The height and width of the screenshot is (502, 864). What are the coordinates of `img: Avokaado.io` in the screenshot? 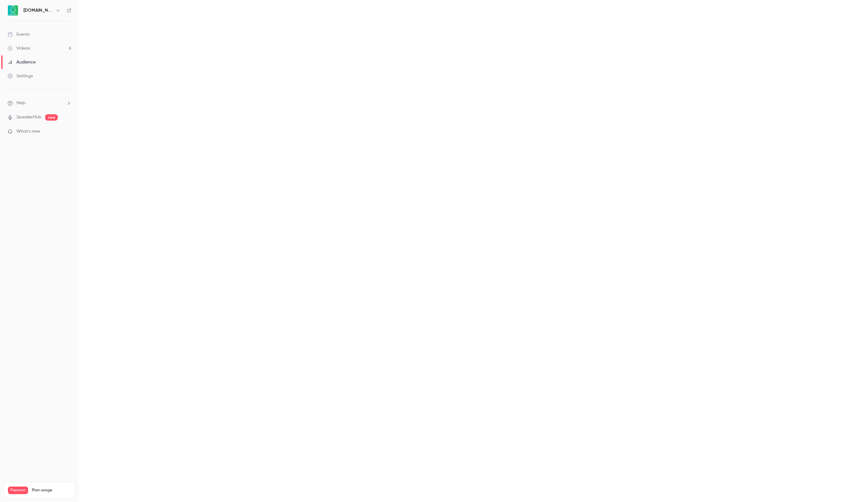 It's located at (13, 10).